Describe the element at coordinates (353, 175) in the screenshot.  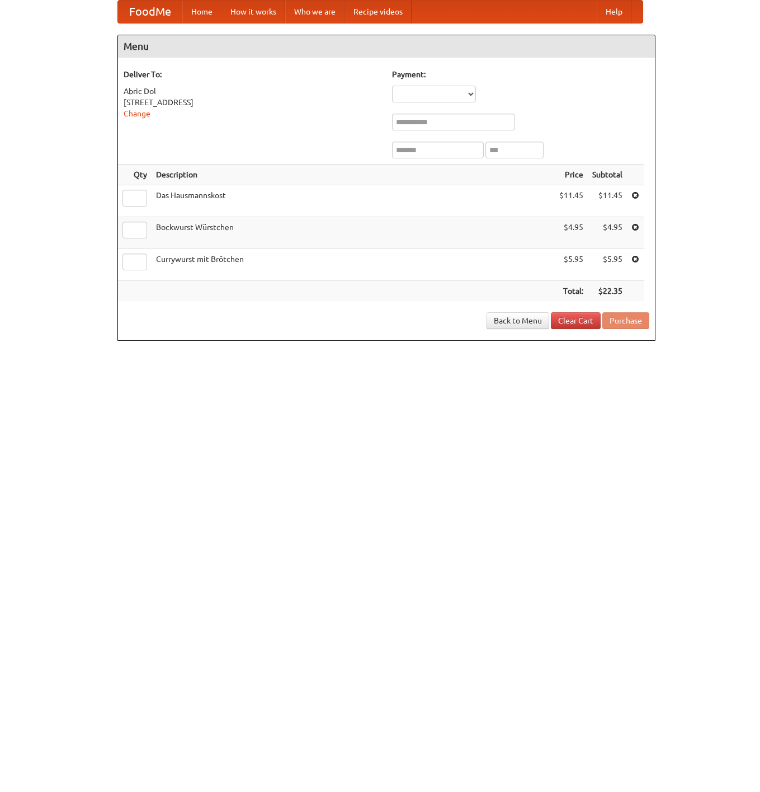
I see `th: Description` at that location.